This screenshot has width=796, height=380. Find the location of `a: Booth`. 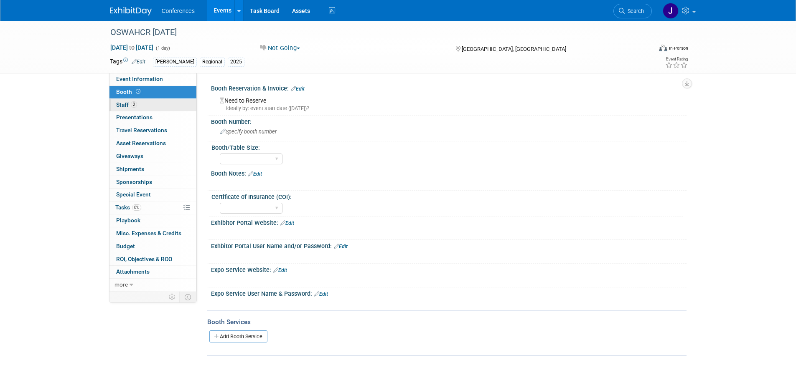

a: Booth is located at coordinates (153, 92).